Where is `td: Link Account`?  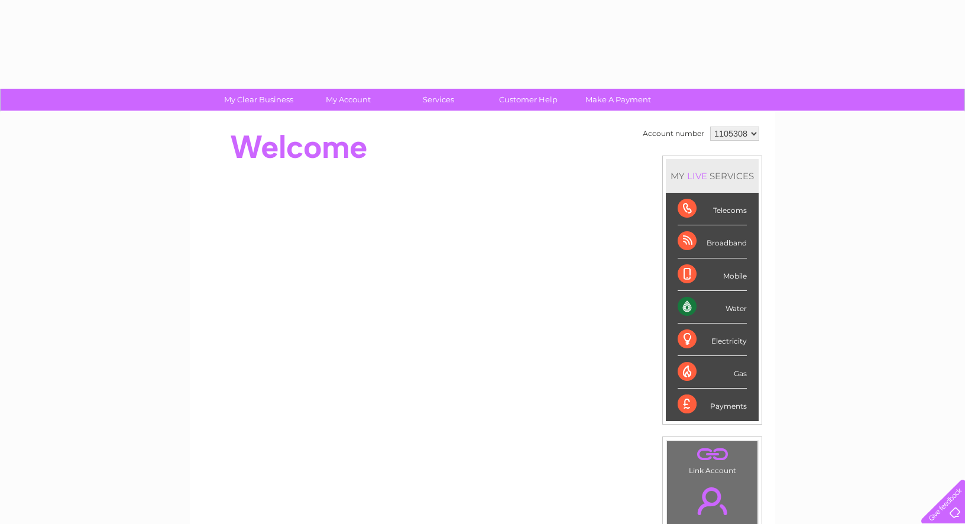 td: Link Account is located at coordinates (712, 459).